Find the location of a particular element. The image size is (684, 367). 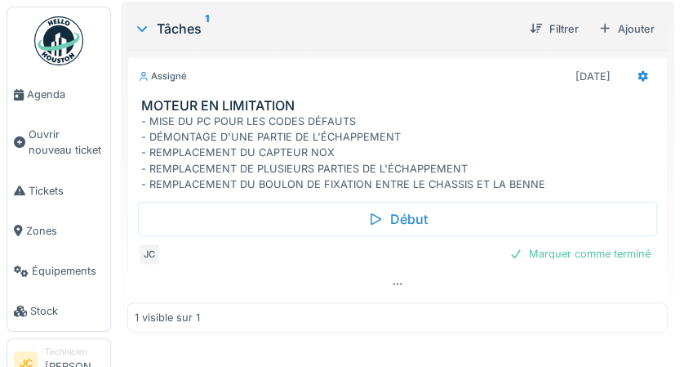

h3: MOTEUR EN LIMITATION is located at coordinates (401, 105).